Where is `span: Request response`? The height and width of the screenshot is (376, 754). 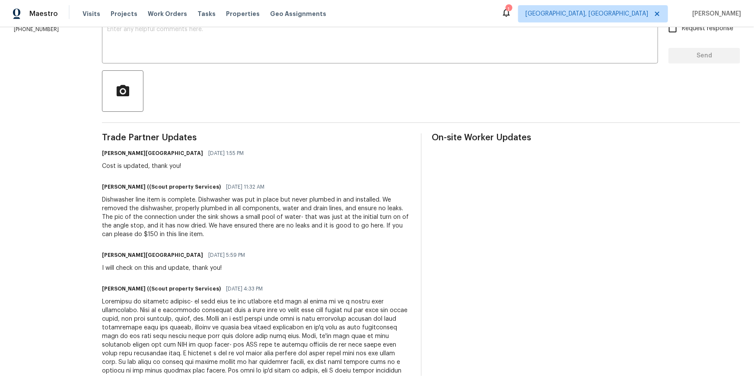
span: Request response is located at coordinates (707, 29).